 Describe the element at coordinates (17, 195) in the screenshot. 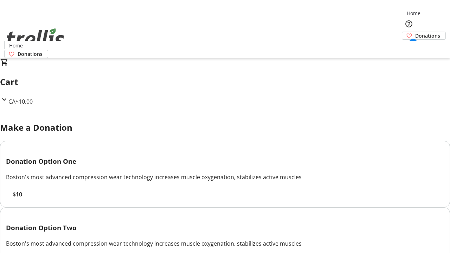

I see `button: $10` at that location.